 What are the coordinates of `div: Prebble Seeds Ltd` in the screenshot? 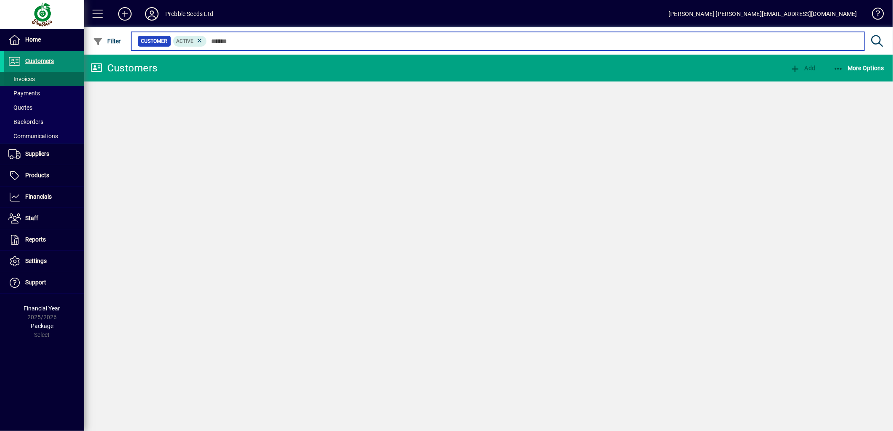 It's located at (189, 14).